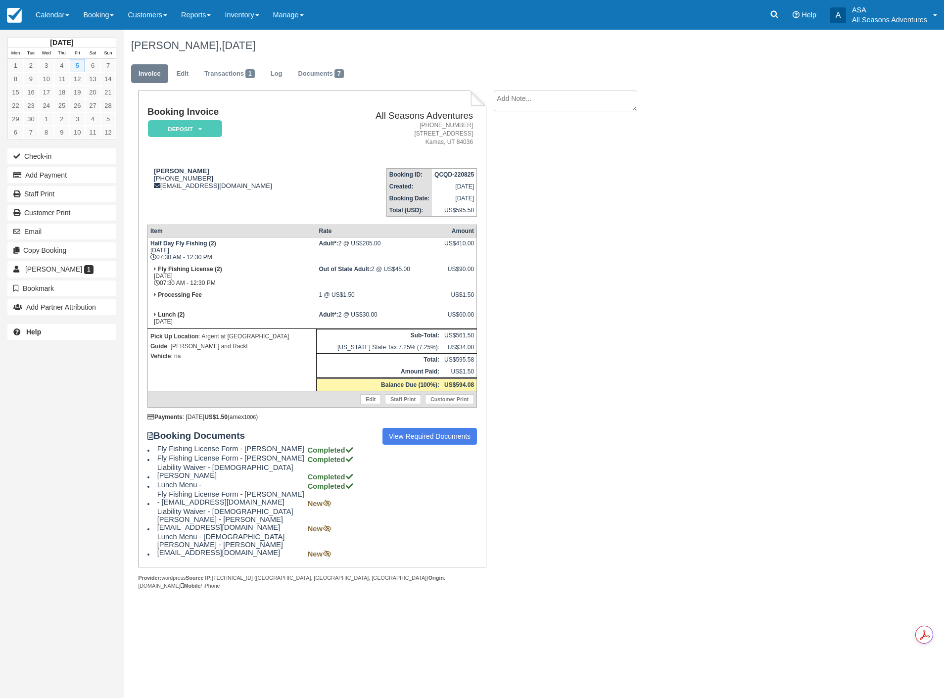 The height and width of the screenshot is (698, 944). I want to click on button: Copy Booking, so click(62, 250).